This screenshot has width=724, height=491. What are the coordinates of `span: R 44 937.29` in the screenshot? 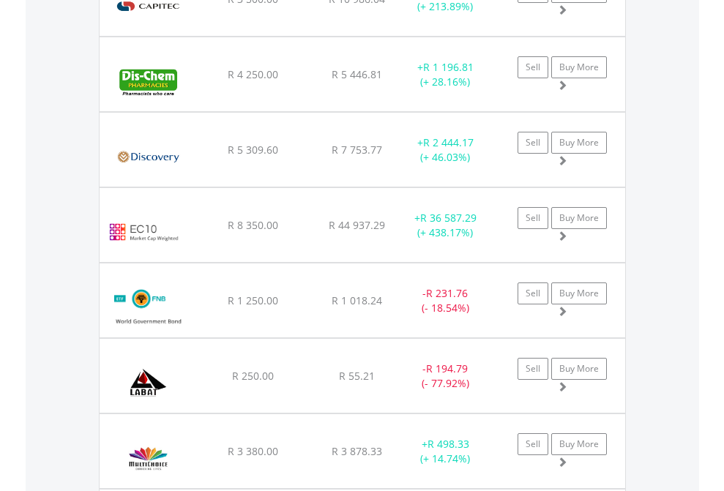 It's located at (356, 225).